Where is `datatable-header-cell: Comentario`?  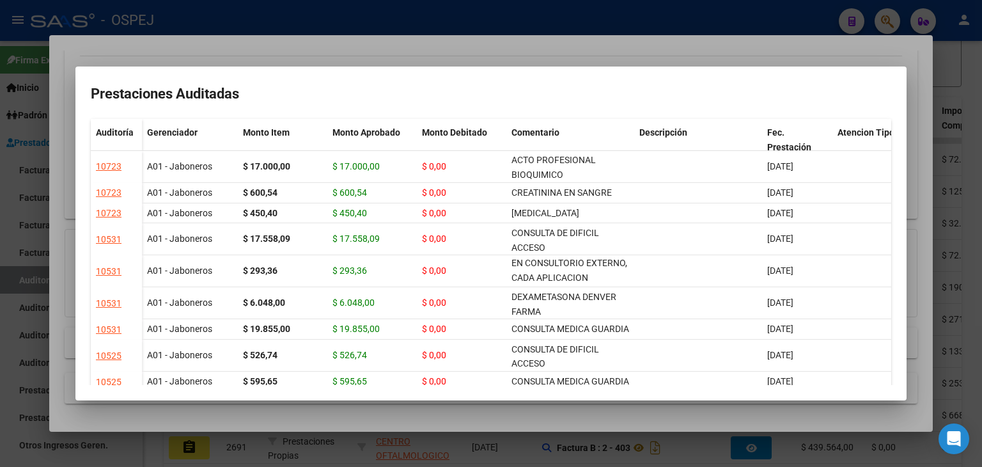
datatable-header-cell: Comentario is located at coordinates (570, 146).